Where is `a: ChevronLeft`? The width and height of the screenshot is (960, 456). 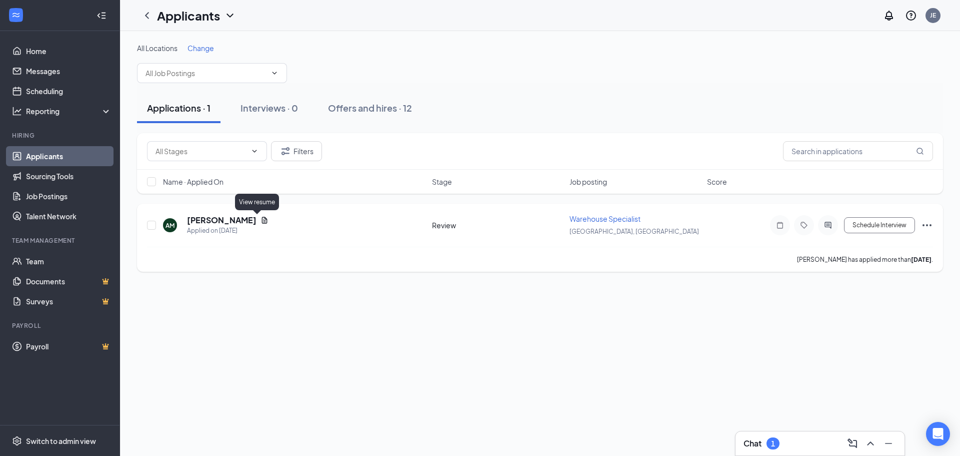 a: ChevronLeft is located at coordinates (147, 16).